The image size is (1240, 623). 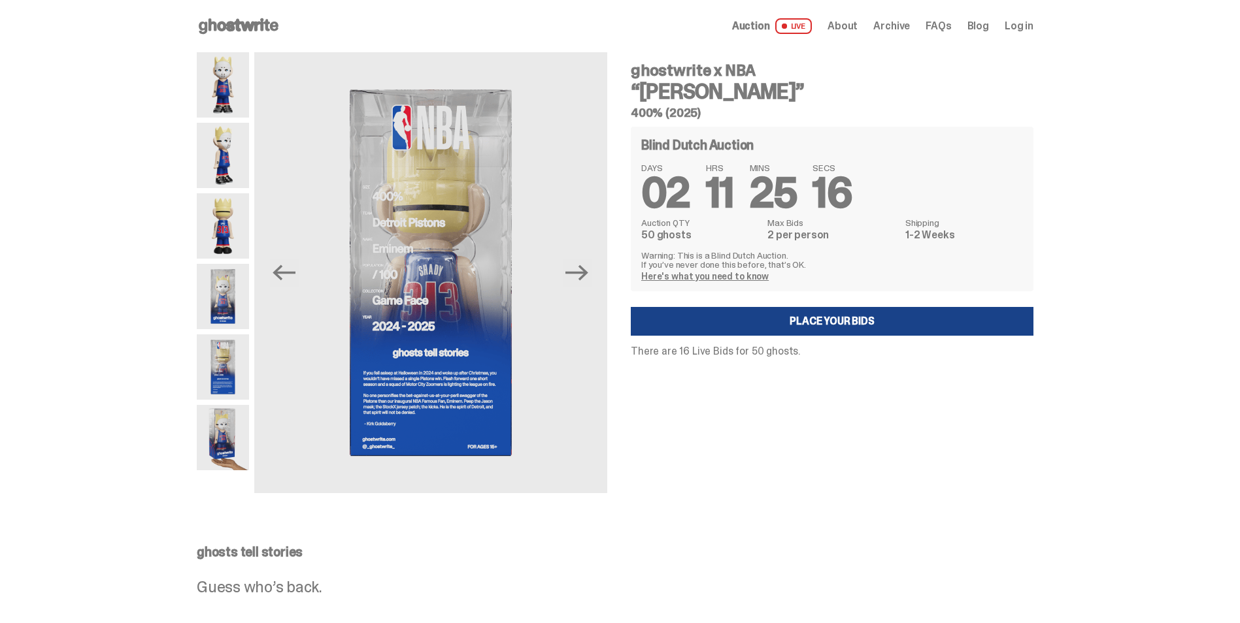 I want to click on a: About, so click(x=842, y=26).